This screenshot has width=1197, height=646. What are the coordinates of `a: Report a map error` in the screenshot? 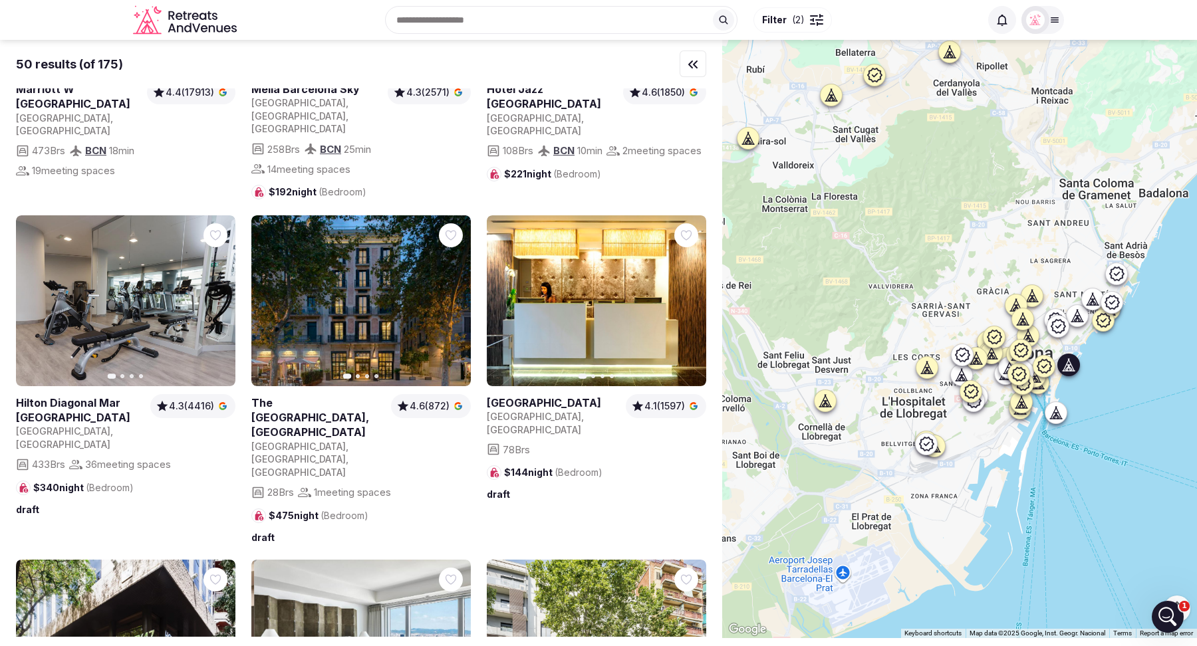 It's located at (1166, 633).